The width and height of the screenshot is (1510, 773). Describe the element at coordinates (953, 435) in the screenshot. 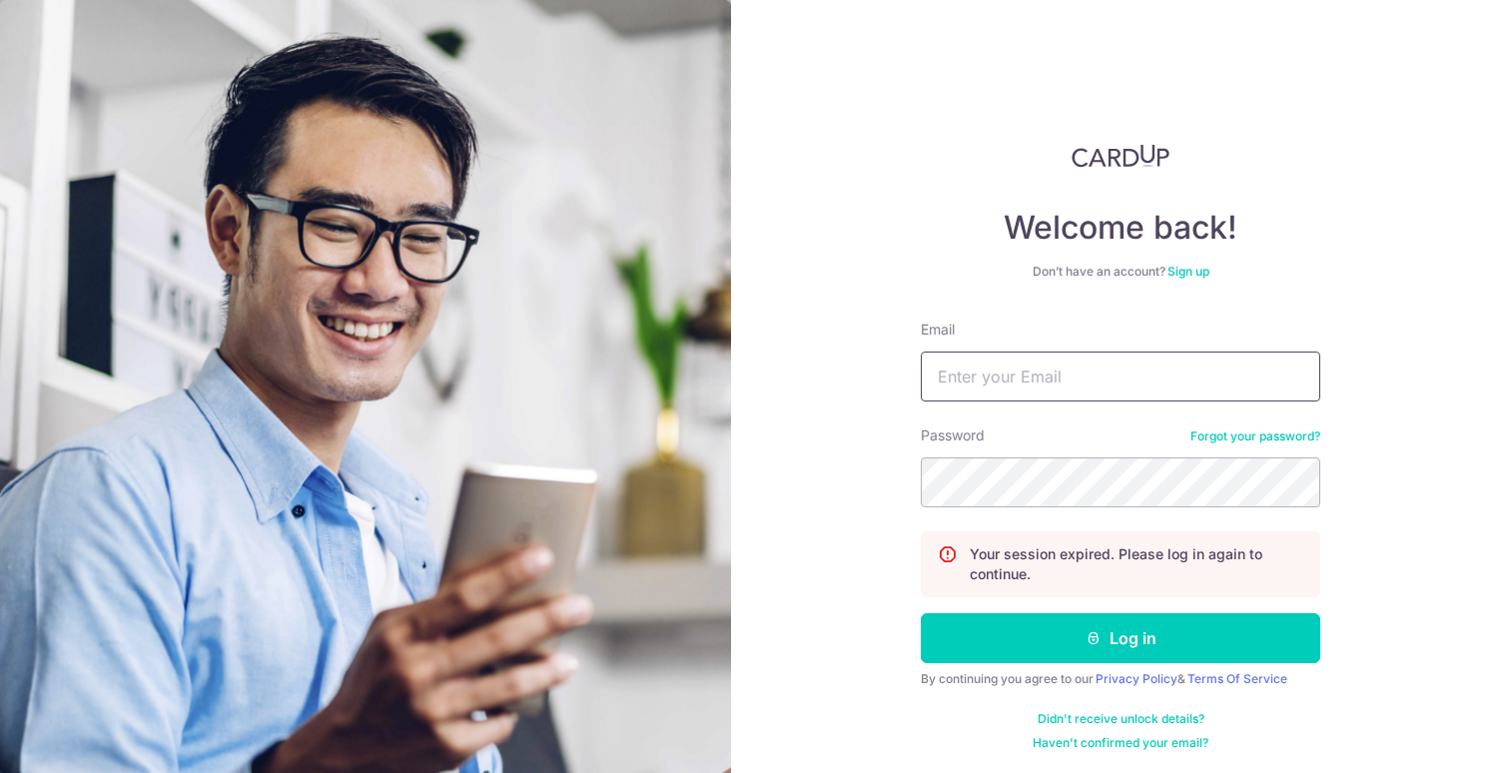

I see `label: Password` at that location.